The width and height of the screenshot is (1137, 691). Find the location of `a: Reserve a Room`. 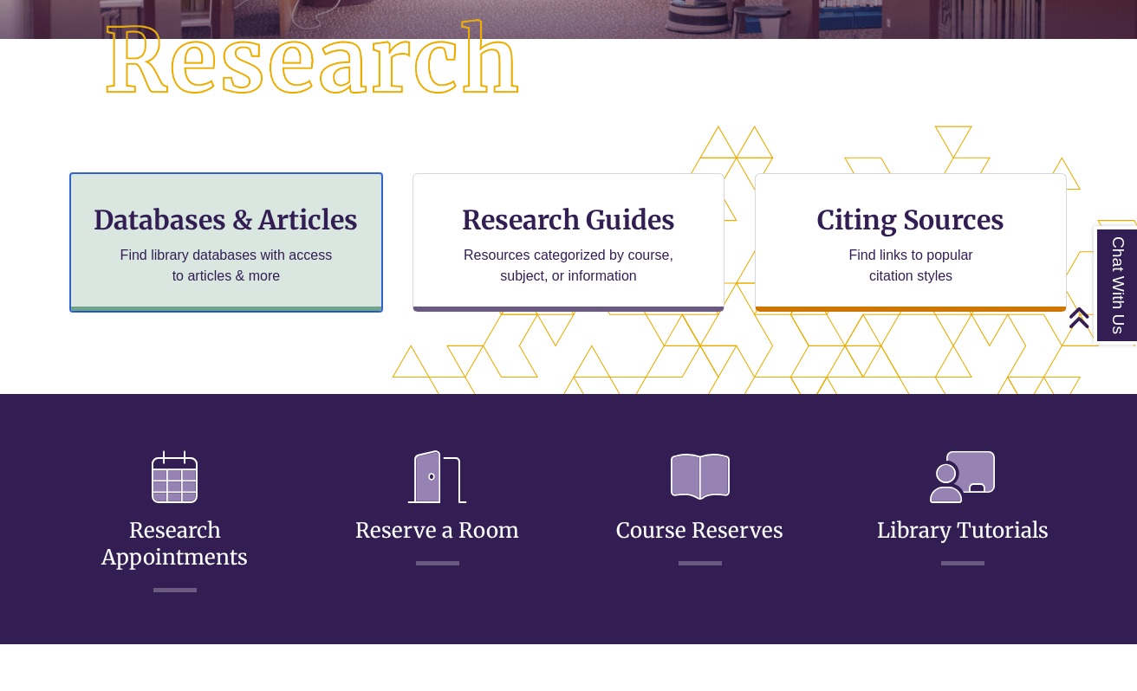

a: Reserve a Room is located at coordinates (437, 509).